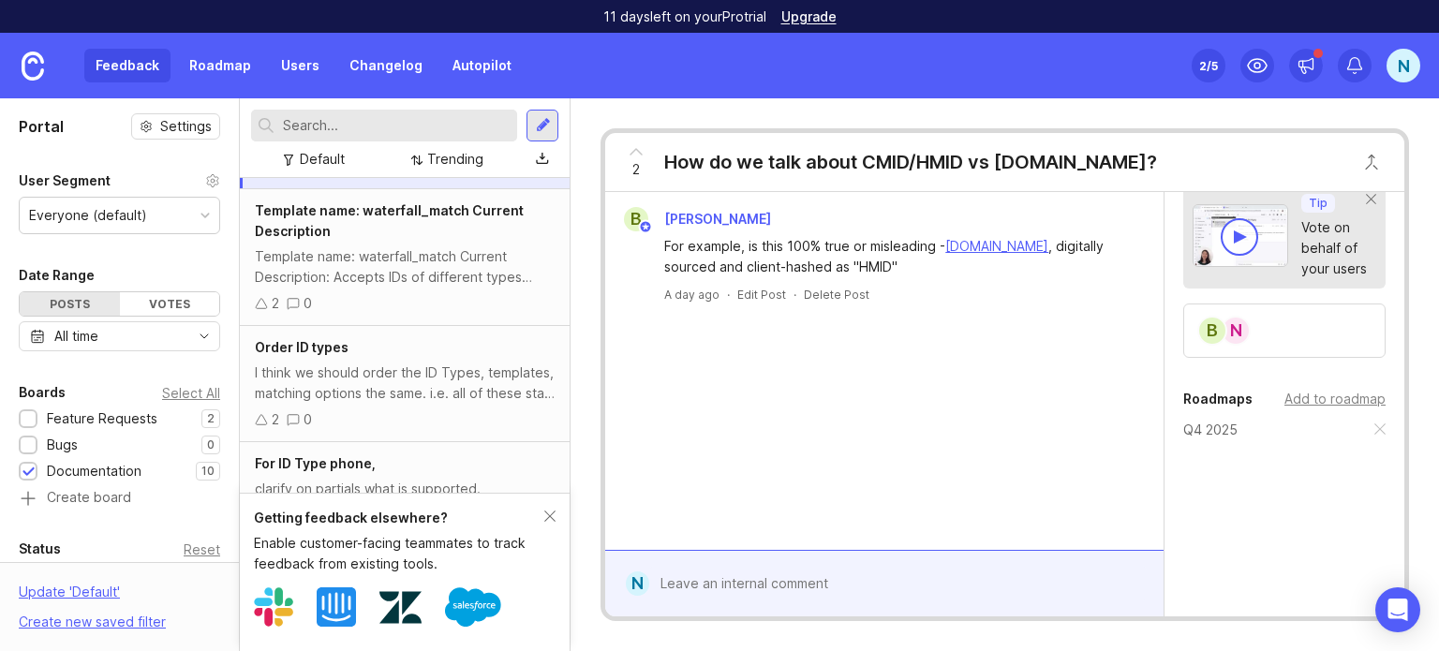  I want to click on div: Template name: waterfall_match Current Description: Accepts IDs of different types Recommended De..., so click(405, 267).